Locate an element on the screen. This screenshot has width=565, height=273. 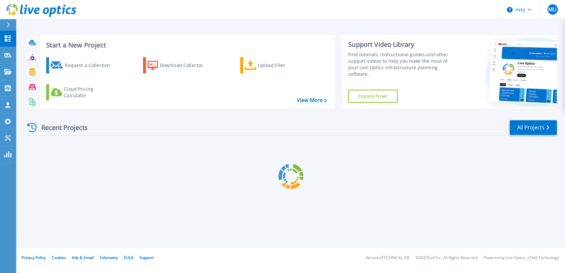
div: Request a Collection is located at coordinates (91, 65).